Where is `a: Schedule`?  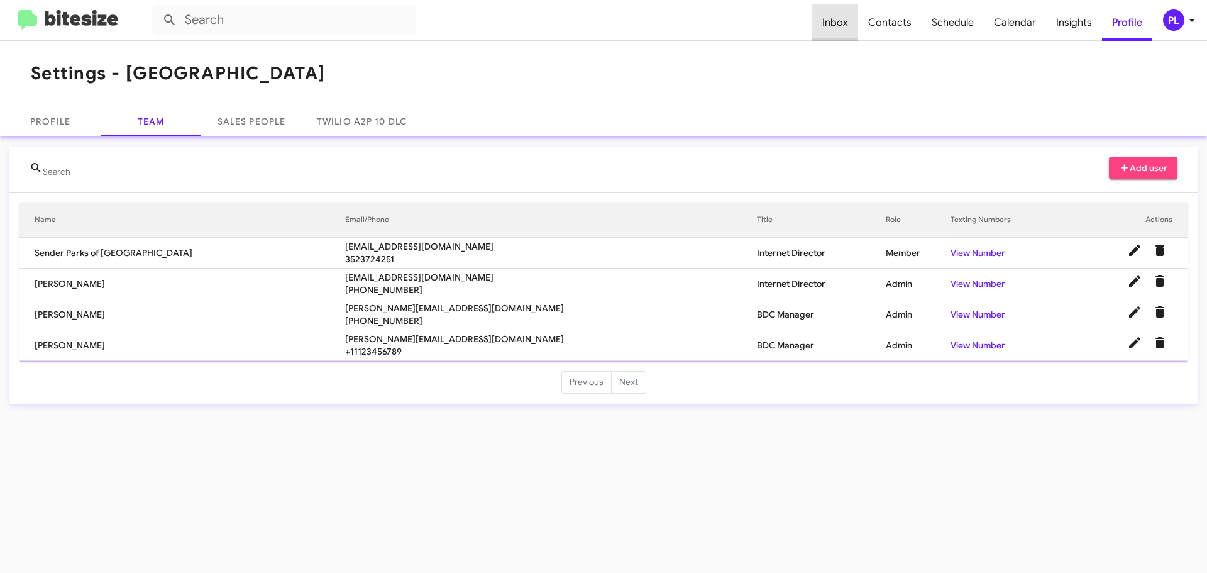
a: Schedule is located at coordinates (952, 23).